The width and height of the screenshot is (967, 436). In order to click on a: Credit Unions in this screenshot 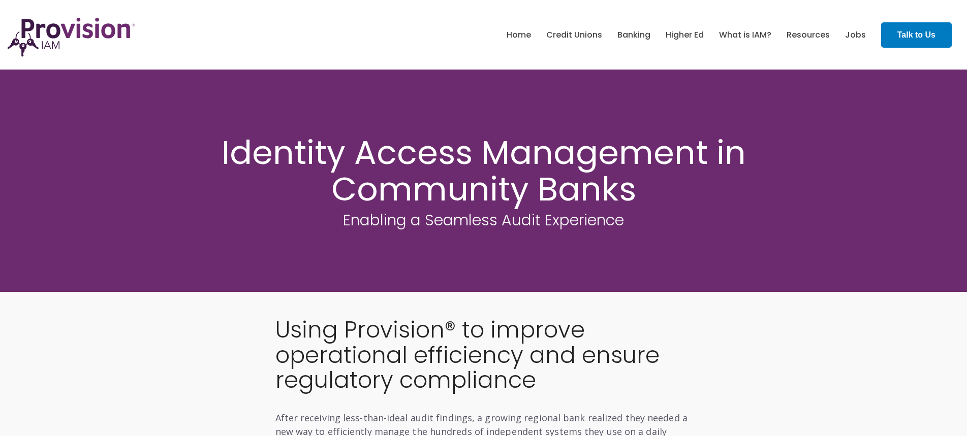, I will do `click(574, 35)`.